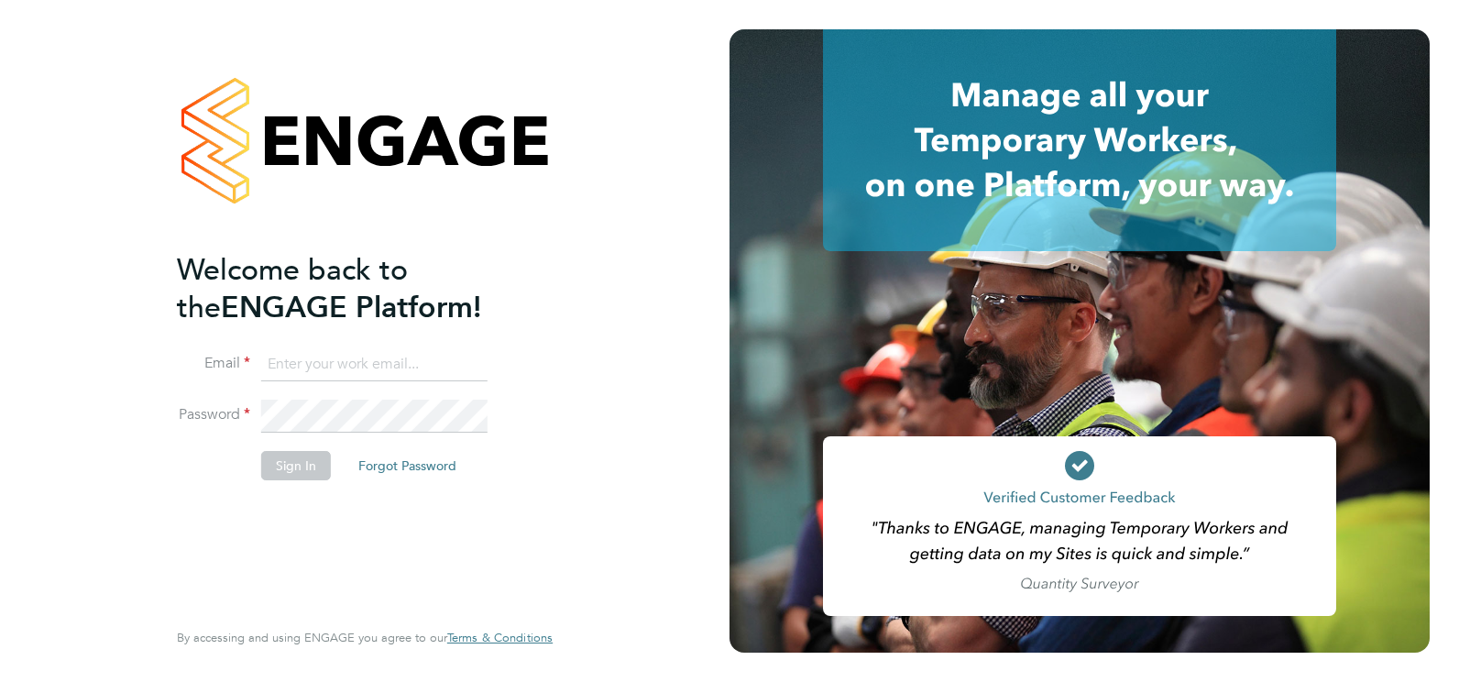 This screenshot has height=682, width=1459. I want to click on span: Welcome back to the, so click(292, 289).